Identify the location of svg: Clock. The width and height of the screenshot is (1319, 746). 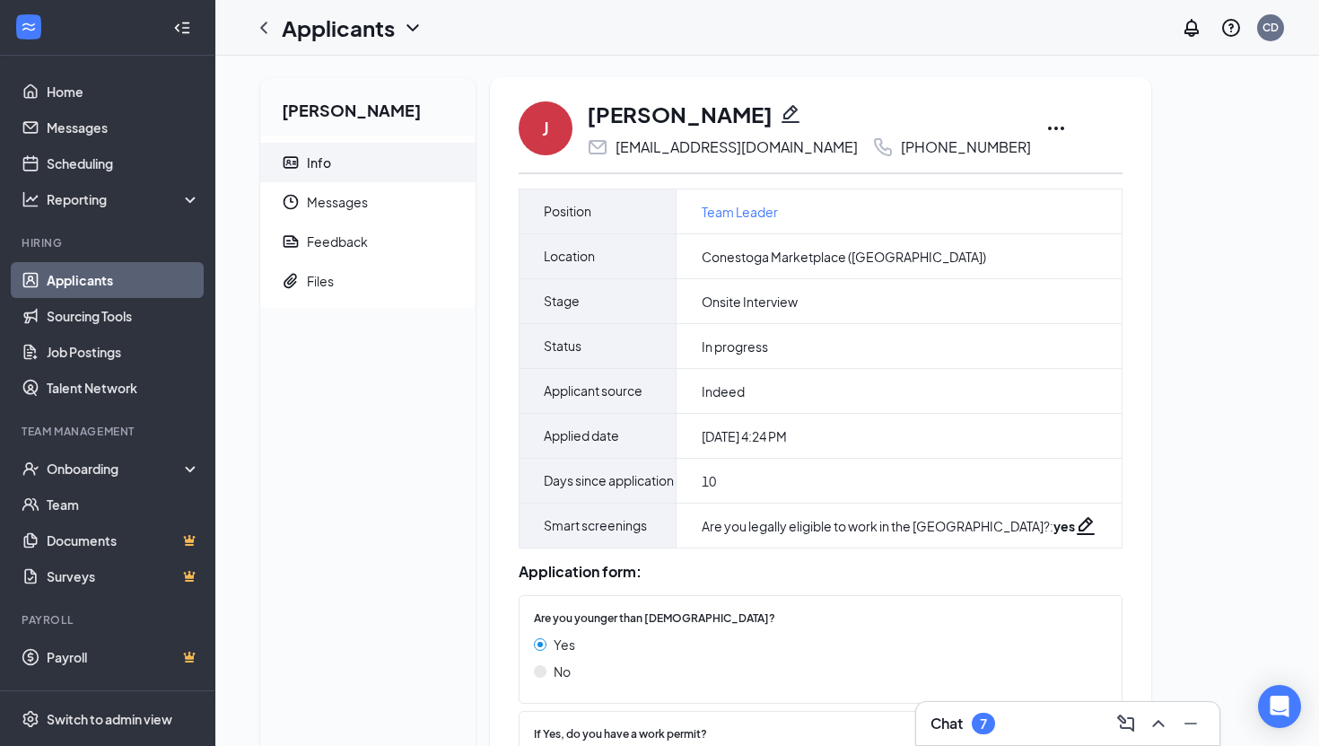
(291, 202).